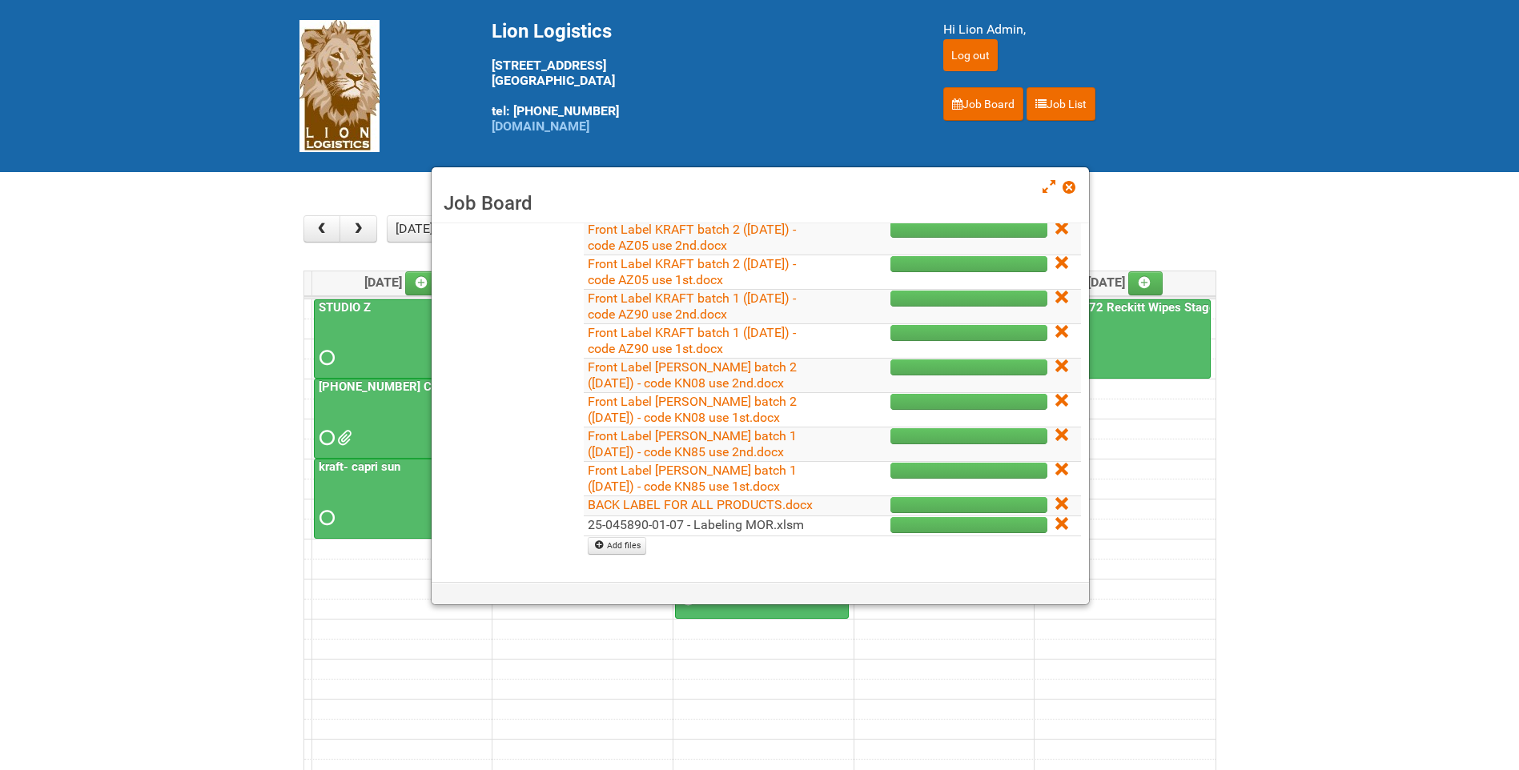  What do you see at coordinates (552, 31) in the screenshot?
I see `span: Lion Logistics` at bounding box center [552, 31].